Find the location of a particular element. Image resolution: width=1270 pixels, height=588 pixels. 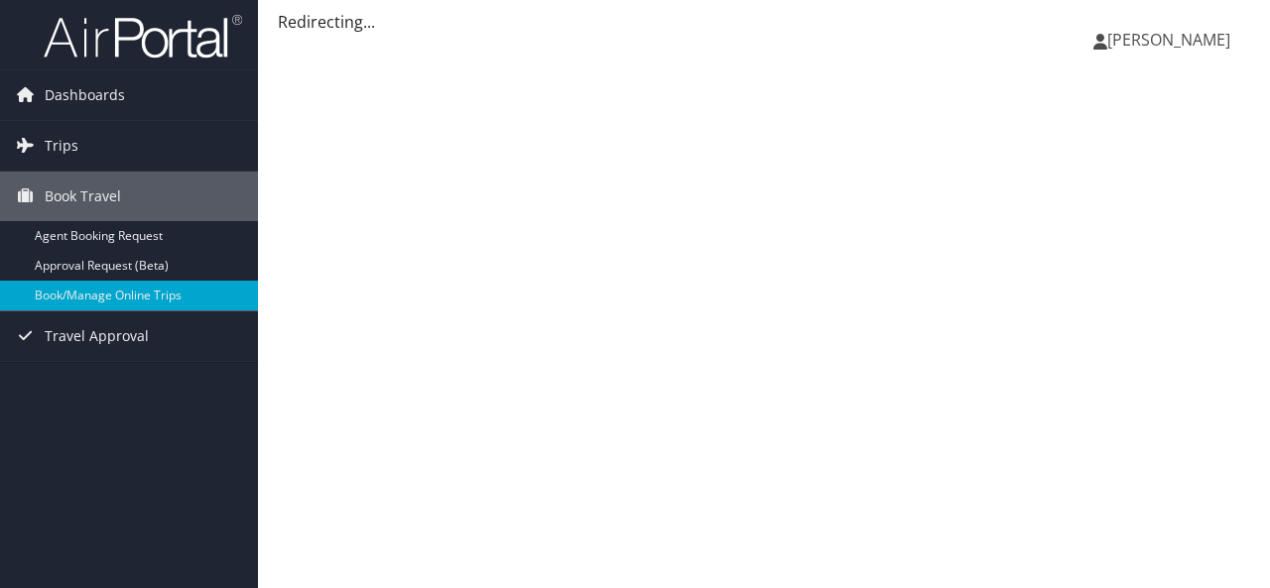

span: Travel Approval is located at coordinates (96, 336).